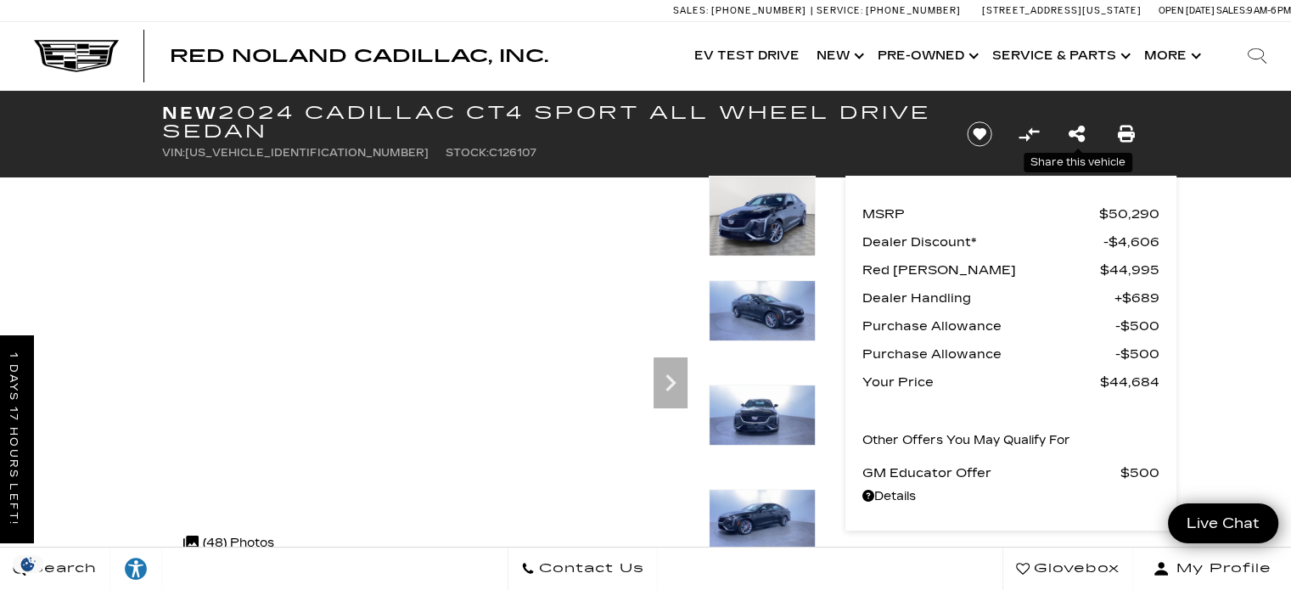 This screenshot has height=590, width=1291. Describe the element at coordinates (76, 56) in the screenshot. I see `a: Cadillac Dark Logo with Cadillac White Text` at that location.